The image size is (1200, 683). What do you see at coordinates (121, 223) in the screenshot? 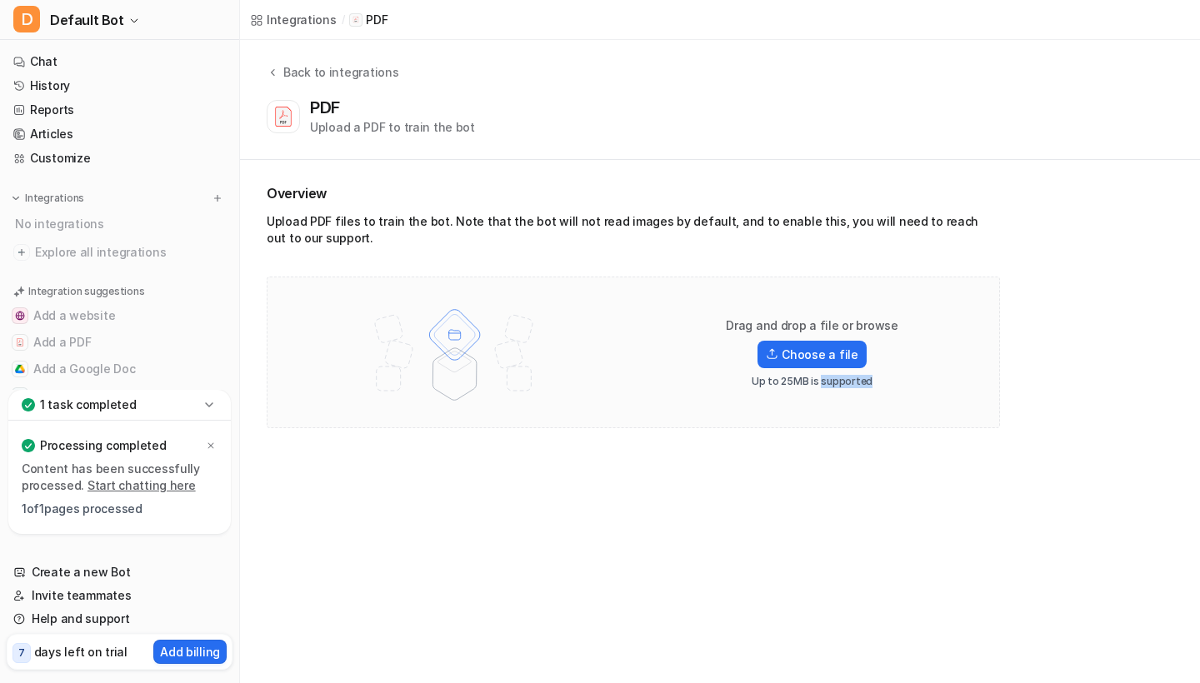
I see `div: No integrations` at bounding box center [121, 223].